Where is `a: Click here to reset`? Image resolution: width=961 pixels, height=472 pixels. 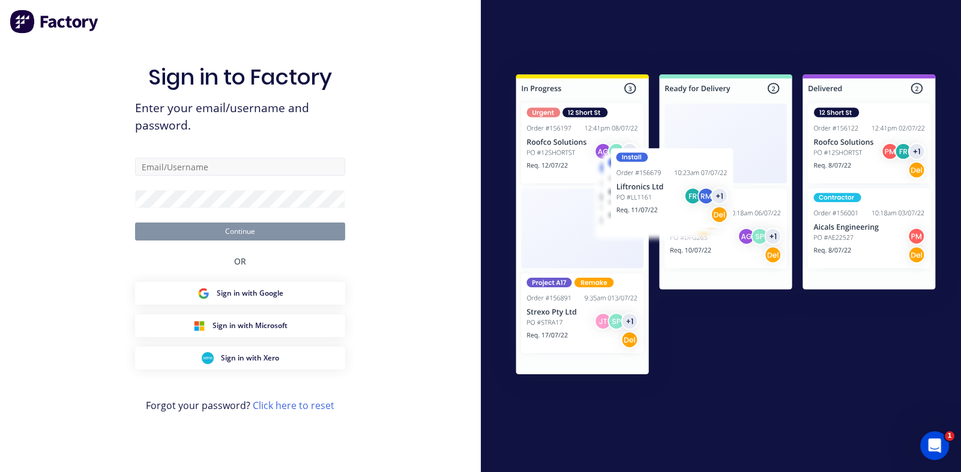 a: Click here to reset is located at coordinates (294, 406).